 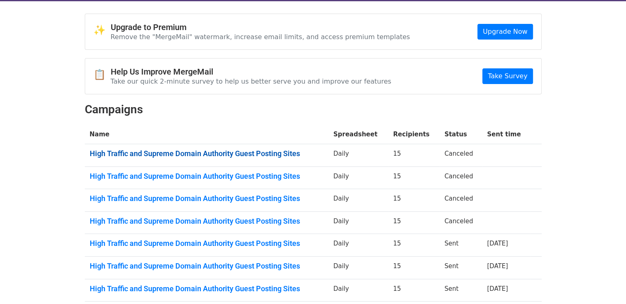 I want to click on th: Sent time, so click(x=506, y=134).